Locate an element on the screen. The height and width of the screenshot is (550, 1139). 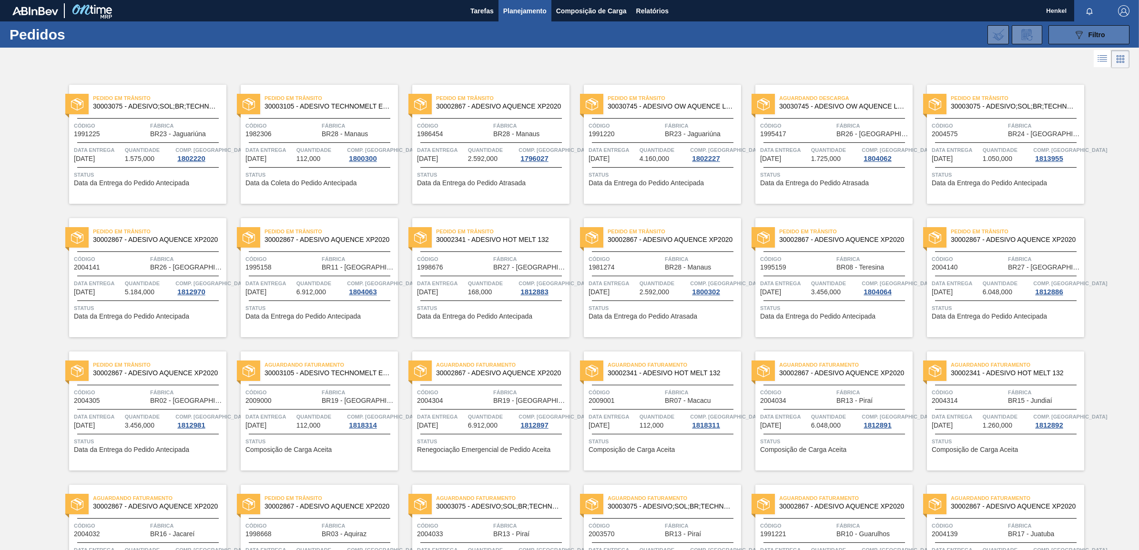
div: 1812891 is located at coordinates (877, 426).